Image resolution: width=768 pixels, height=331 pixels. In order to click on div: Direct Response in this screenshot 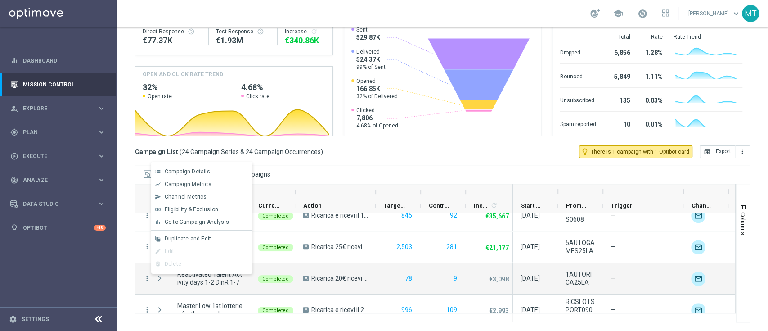, I will do `click(172, 31)`.